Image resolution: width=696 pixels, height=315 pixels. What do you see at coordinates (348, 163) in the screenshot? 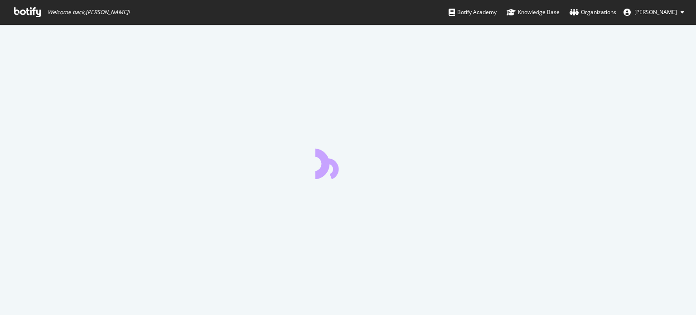
I see `div: animation` at bounding box center [348, 163].